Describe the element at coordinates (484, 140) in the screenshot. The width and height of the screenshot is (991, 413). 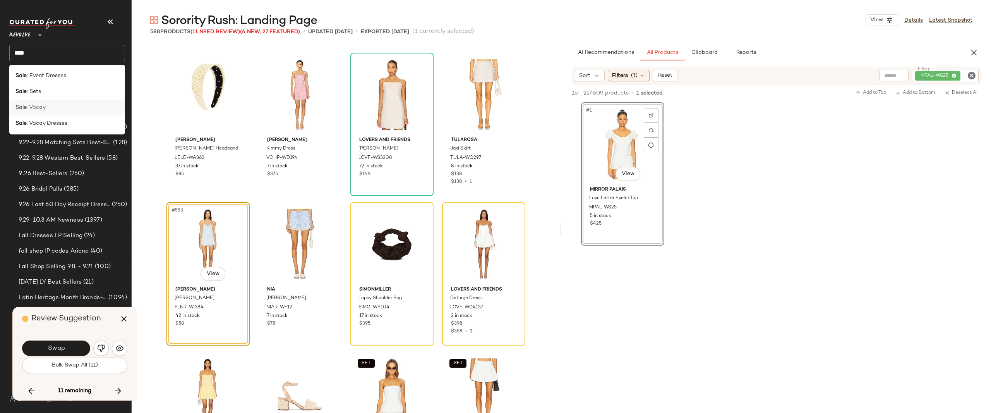
I see `span: Tularosa` at that location.